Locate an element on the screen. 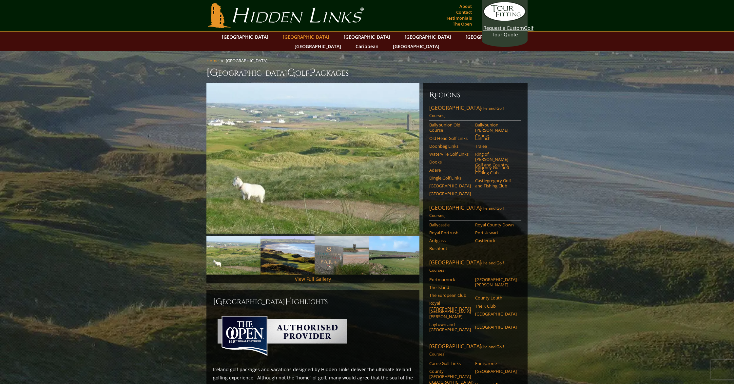  span: H is located at coordinates (288, 302).